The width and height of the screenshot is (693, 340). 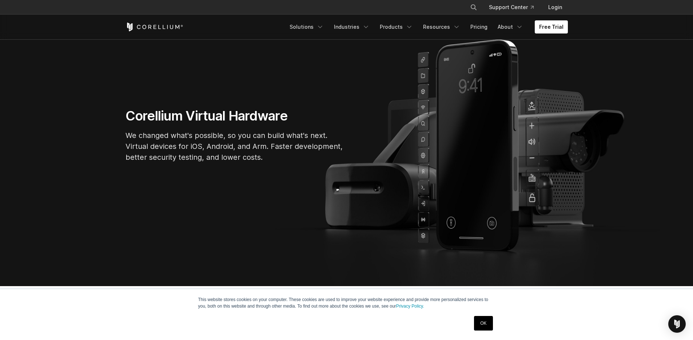 What do you see at coordinates (396, 27) in the screenshot?
I see `a: Products` at bounding box center [396, 27].